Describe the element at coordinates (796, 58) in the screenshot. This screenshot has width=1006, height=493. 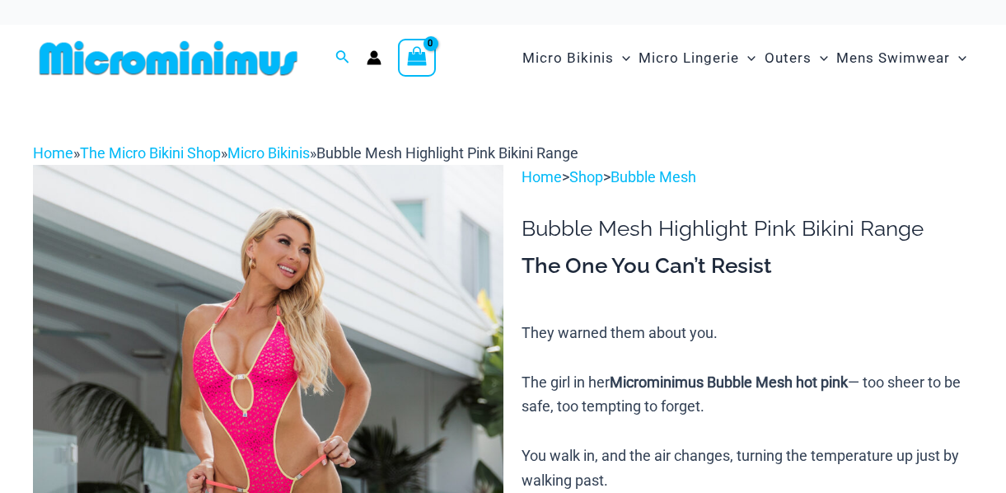
I see `a: OutersMenu ToggleMenu Toggle` at that location.